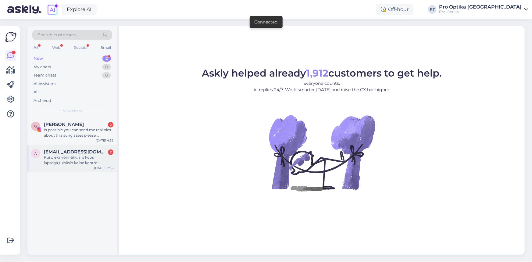  I want to click on b: 1,912, so click(317, 73).